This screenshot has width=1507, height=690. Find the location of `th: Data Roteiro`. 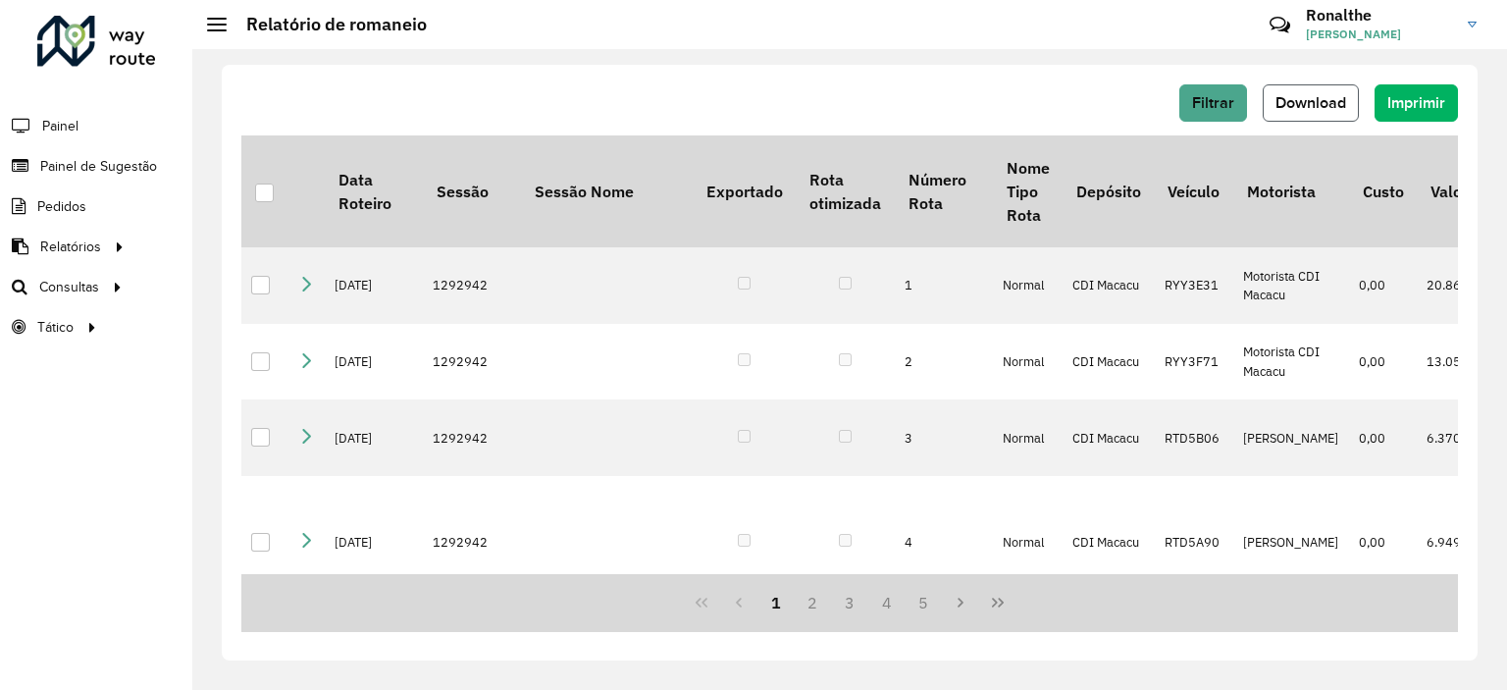

th: Data Roteiro is located at coordinates (374, 191).